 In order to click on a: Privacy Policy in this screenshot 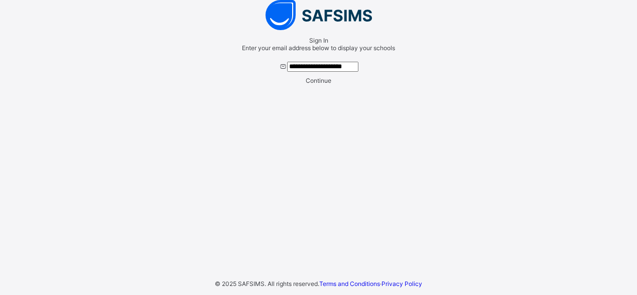, I will do `click(401, 283)`.